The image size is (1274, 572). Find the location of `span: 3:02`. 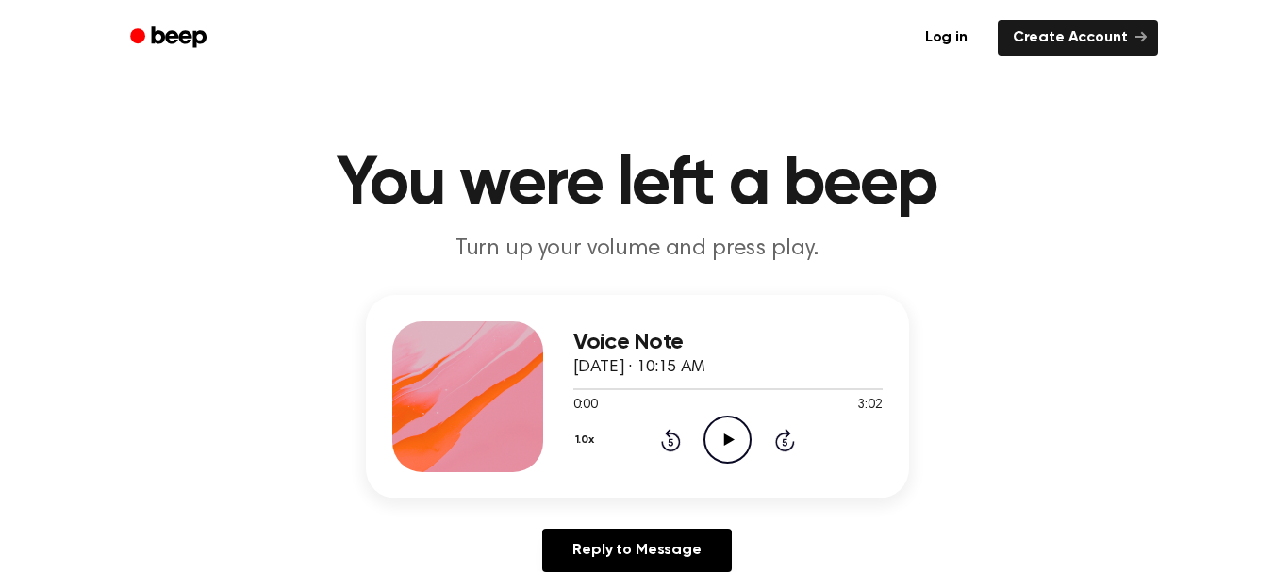

span: 3:02 is located at coordinates (869, 405).